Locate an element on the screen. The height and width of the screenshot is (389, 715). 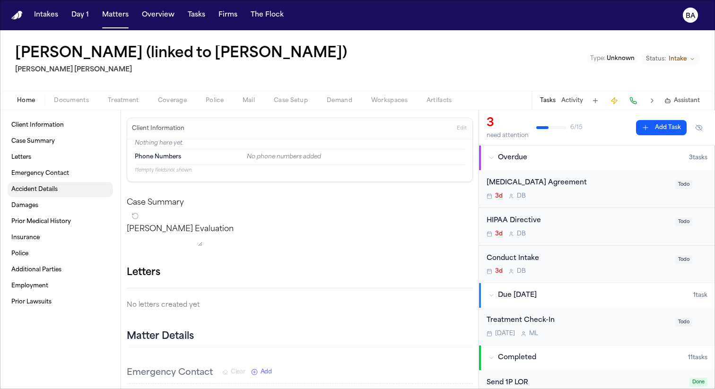
div: HIPAA Directive is located at coordinates (578, 221).